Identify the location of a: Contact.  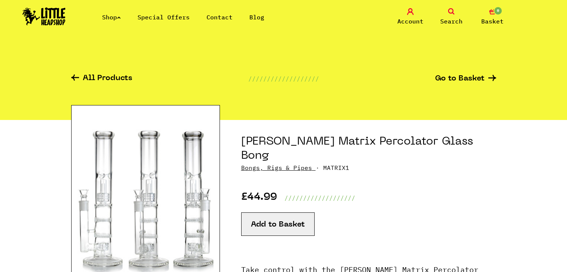
(220, 17).